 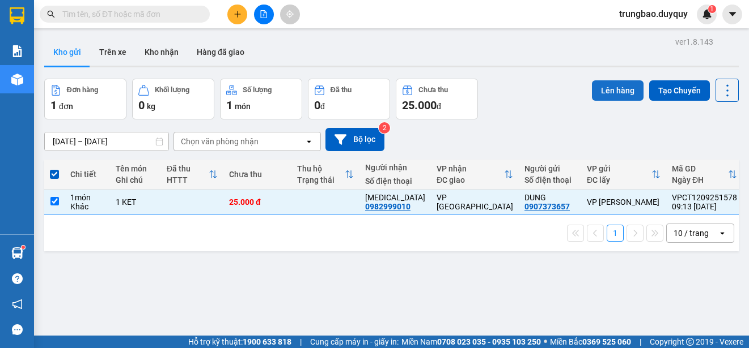 What do you see at coordinates (133, 82) in the screenshot?
I see `span: Chưa cước :` at bounding box center [133, 82].